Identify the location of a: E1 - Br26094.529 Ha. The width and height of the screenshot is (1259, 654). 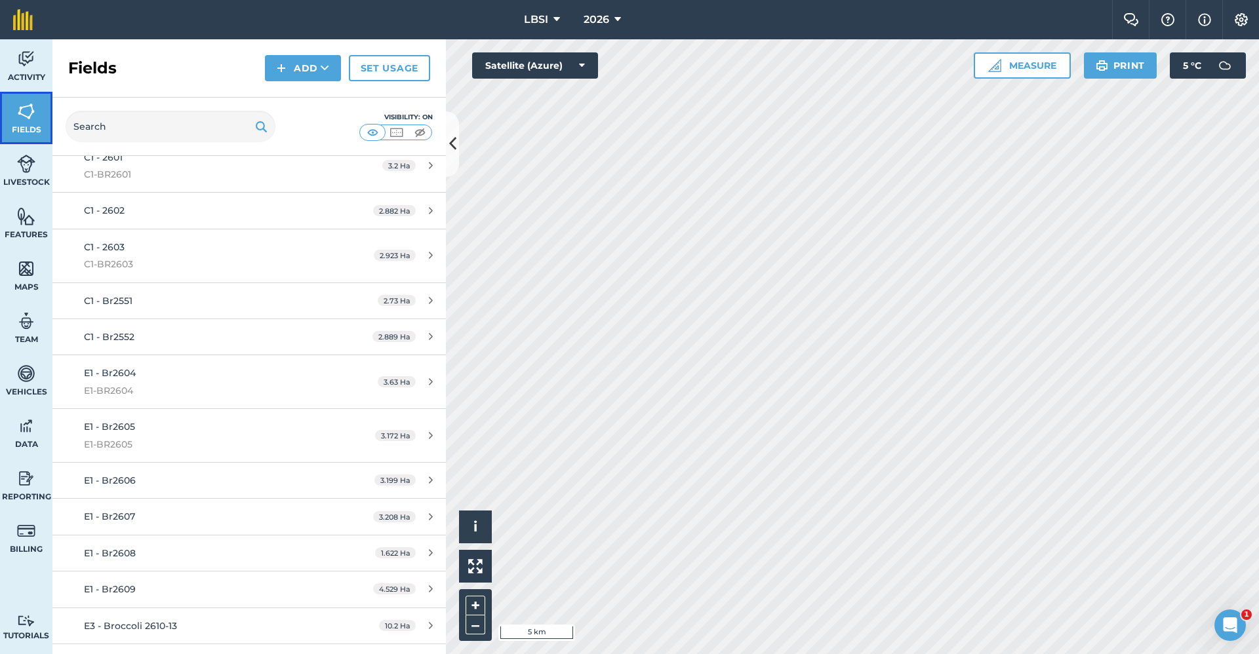
(249, 590).